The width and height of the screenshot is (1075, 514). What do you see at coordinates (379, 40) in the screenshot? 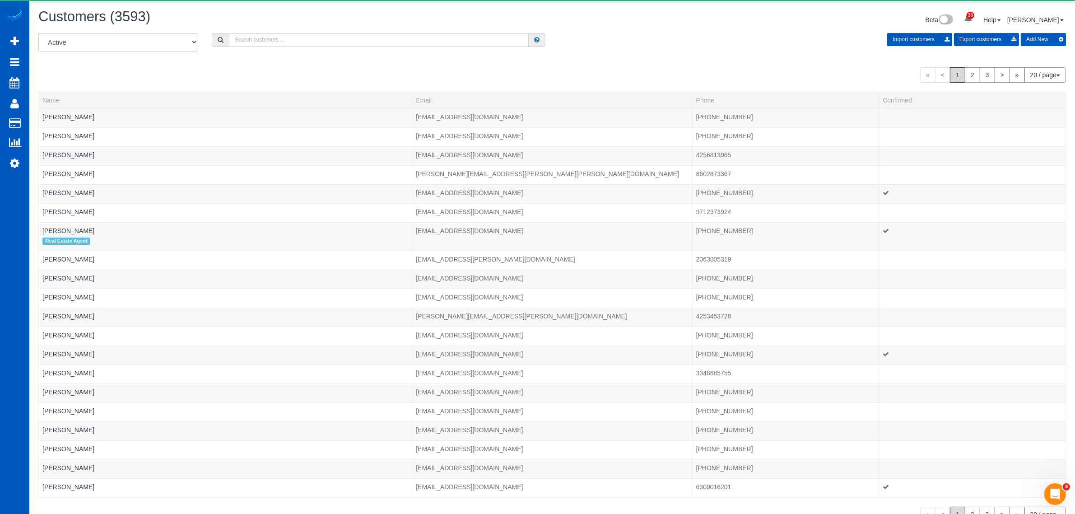
I see `input: Search customers ...` at bounding box center [379, 40].